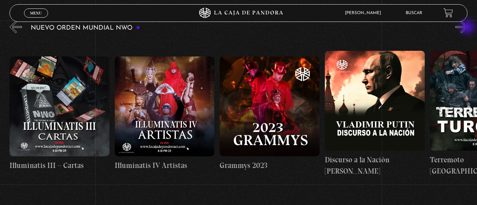  What do you see at coordinates (59, 166) in the screenshot?
I see `h4: Illuminatis III – Cartas` at bounding box center [59, 166].